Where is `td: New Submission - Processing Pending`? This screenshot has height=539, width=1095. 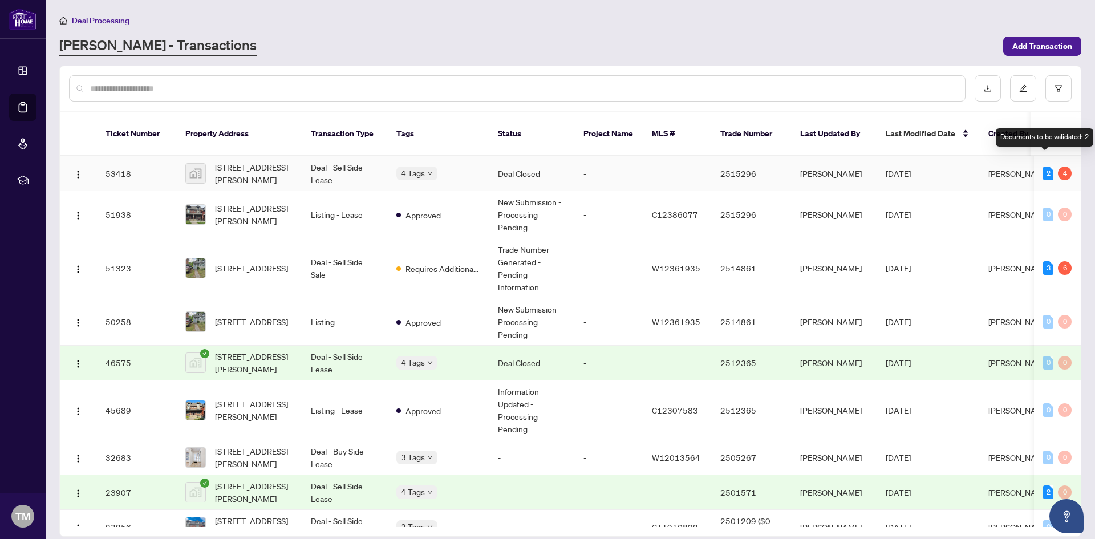
td: New Submission - Processing Pending is located at coordinates (532, 322).